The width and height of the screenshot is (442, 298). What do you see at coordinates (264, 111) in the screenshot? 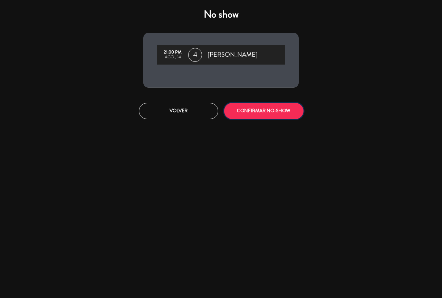
I see `button: CONFIRMAR NO-SHOW` at bounding box center [264, 111].